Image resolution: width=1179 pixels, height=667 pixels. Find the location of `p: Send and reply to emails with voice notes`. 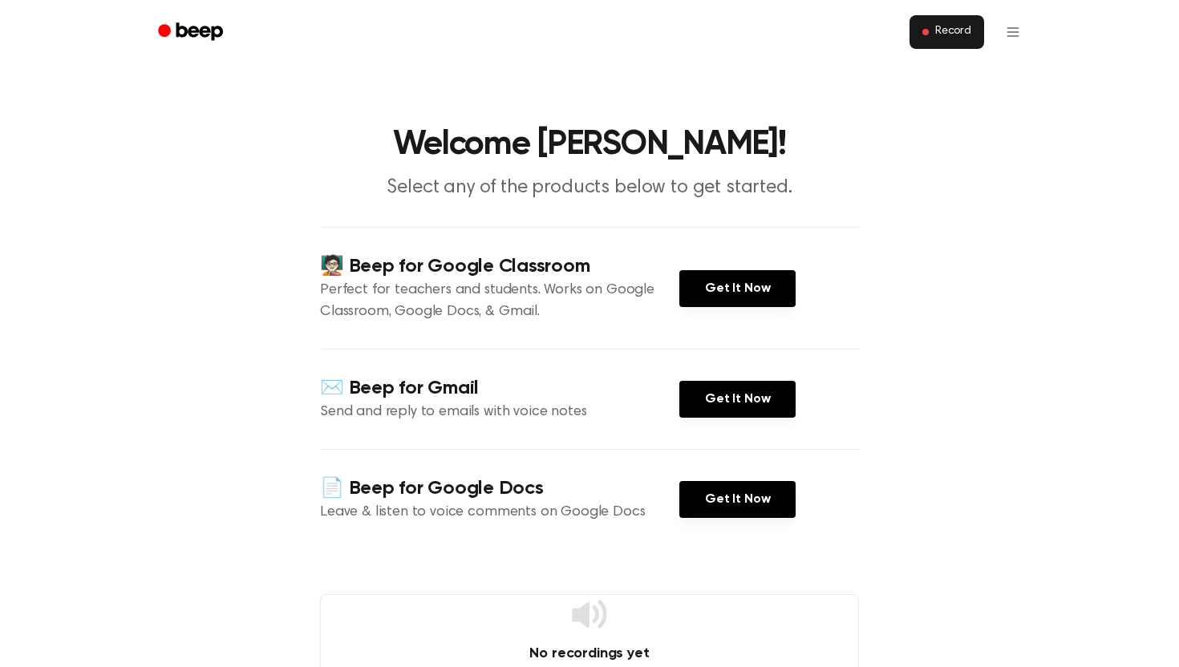

p: Send and reply to emails with voice notes is located at coordinates (500, 412).